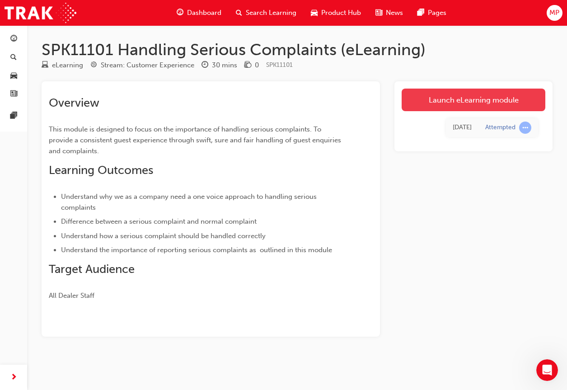 The width and height of the screenshot is (567, 390). What do you see at coordinates (142, 65) in the screenshot?
I see `div: Stream` at bounding box center [142, 65].